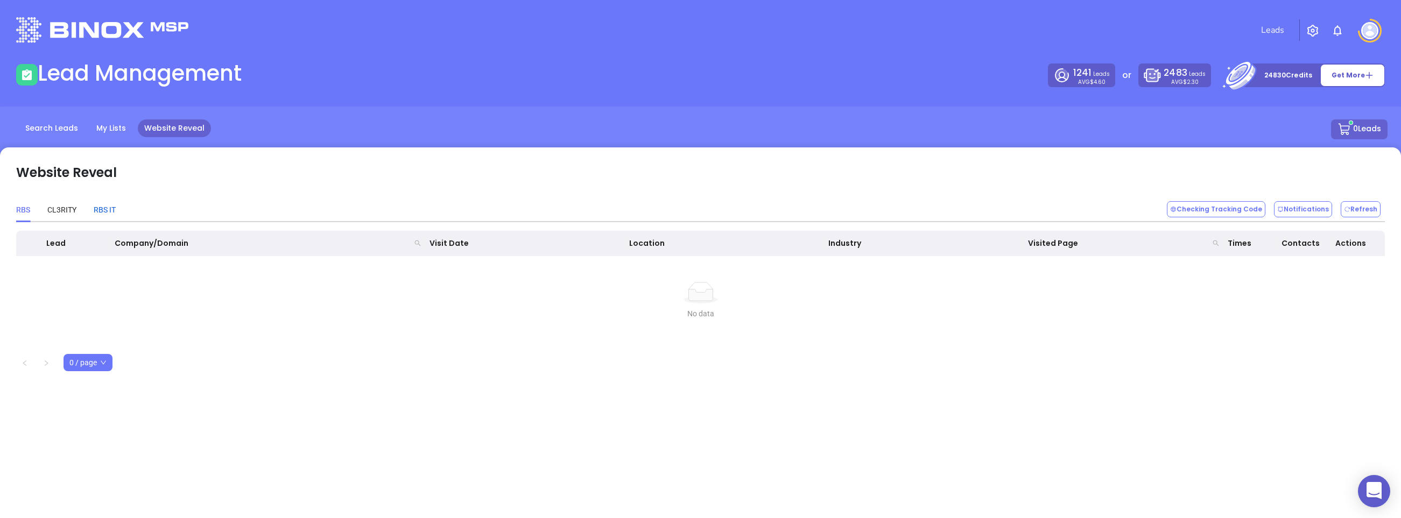 The image size is (1401, 518). What do you see at coordinates (25, 363) in the screenshot?
I see `li: Previous Page` at bounding box center [25, 363].